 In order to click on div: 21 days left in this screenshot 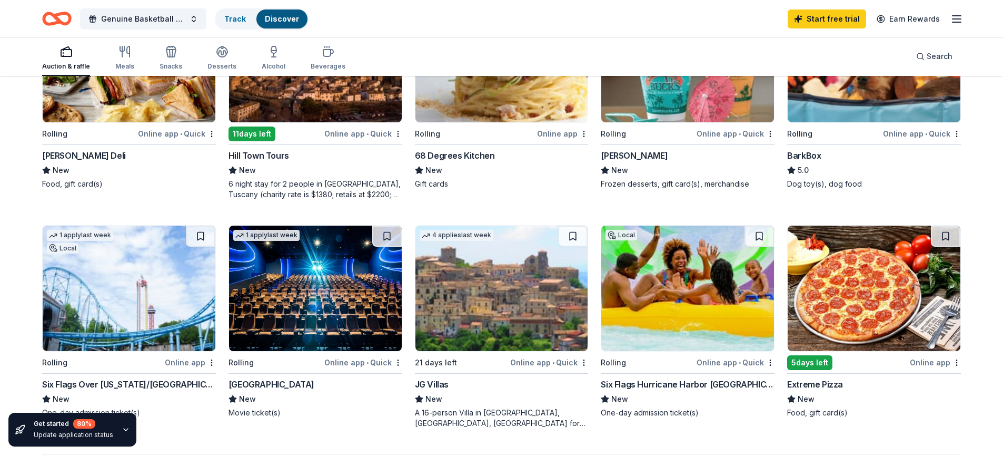, I will do `click(436, 362)`.